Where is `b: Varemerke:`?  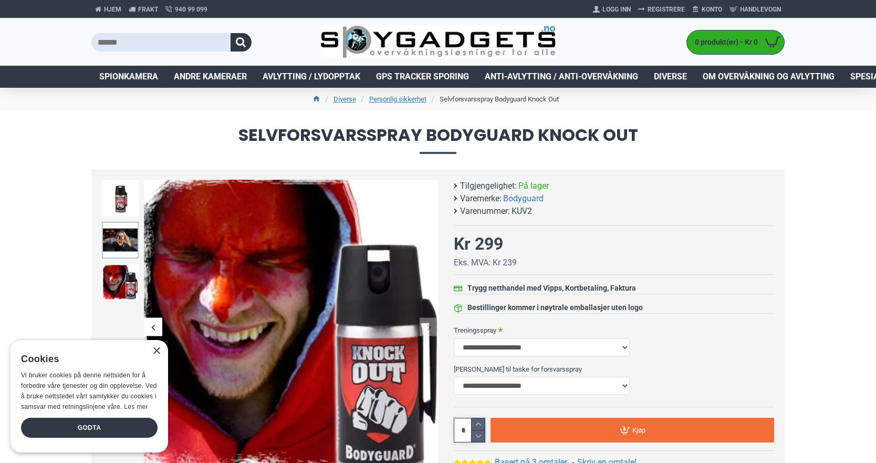 b: Varemerke: is located at coordinates (481, 199).